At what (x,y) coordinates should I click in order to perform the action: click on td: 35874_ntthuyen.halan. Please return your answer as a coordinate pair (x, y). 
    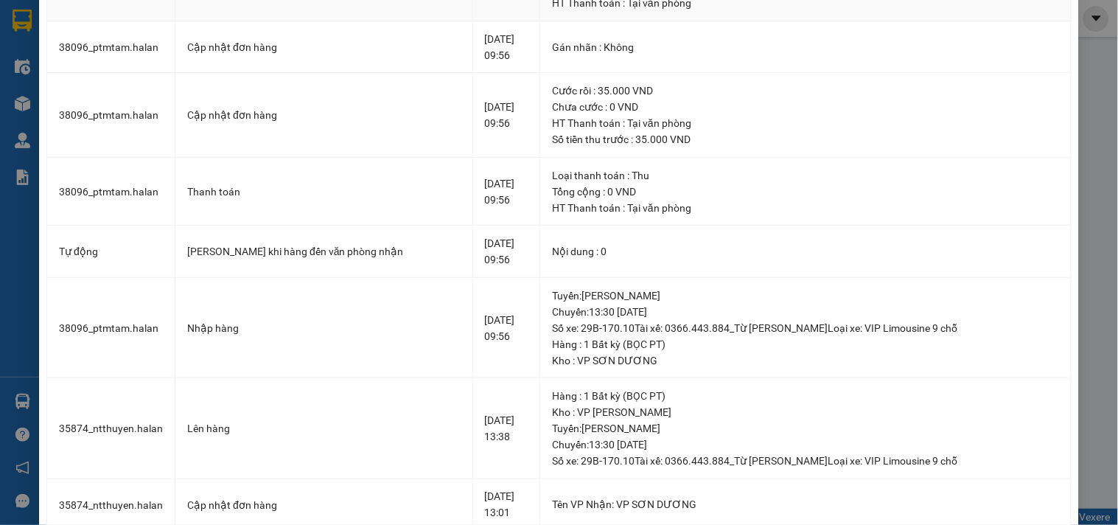
    Looking at the image, I should click on (111, 428).